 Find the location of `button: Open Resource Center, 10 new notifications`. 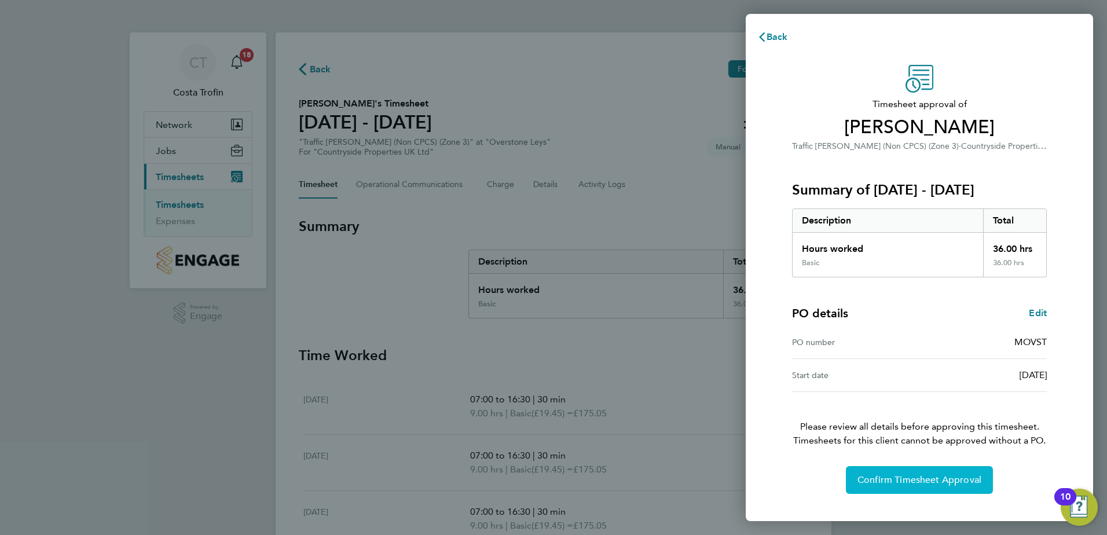

button: Open Resource Center, 10 new notifications is located at coordinates (1079, 507).